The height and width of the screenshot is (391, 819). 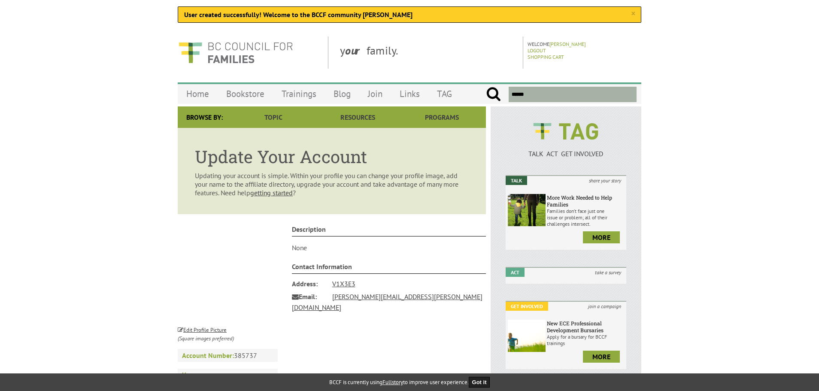 I want to click on div: Browse By:, so click(x=204, y=117).